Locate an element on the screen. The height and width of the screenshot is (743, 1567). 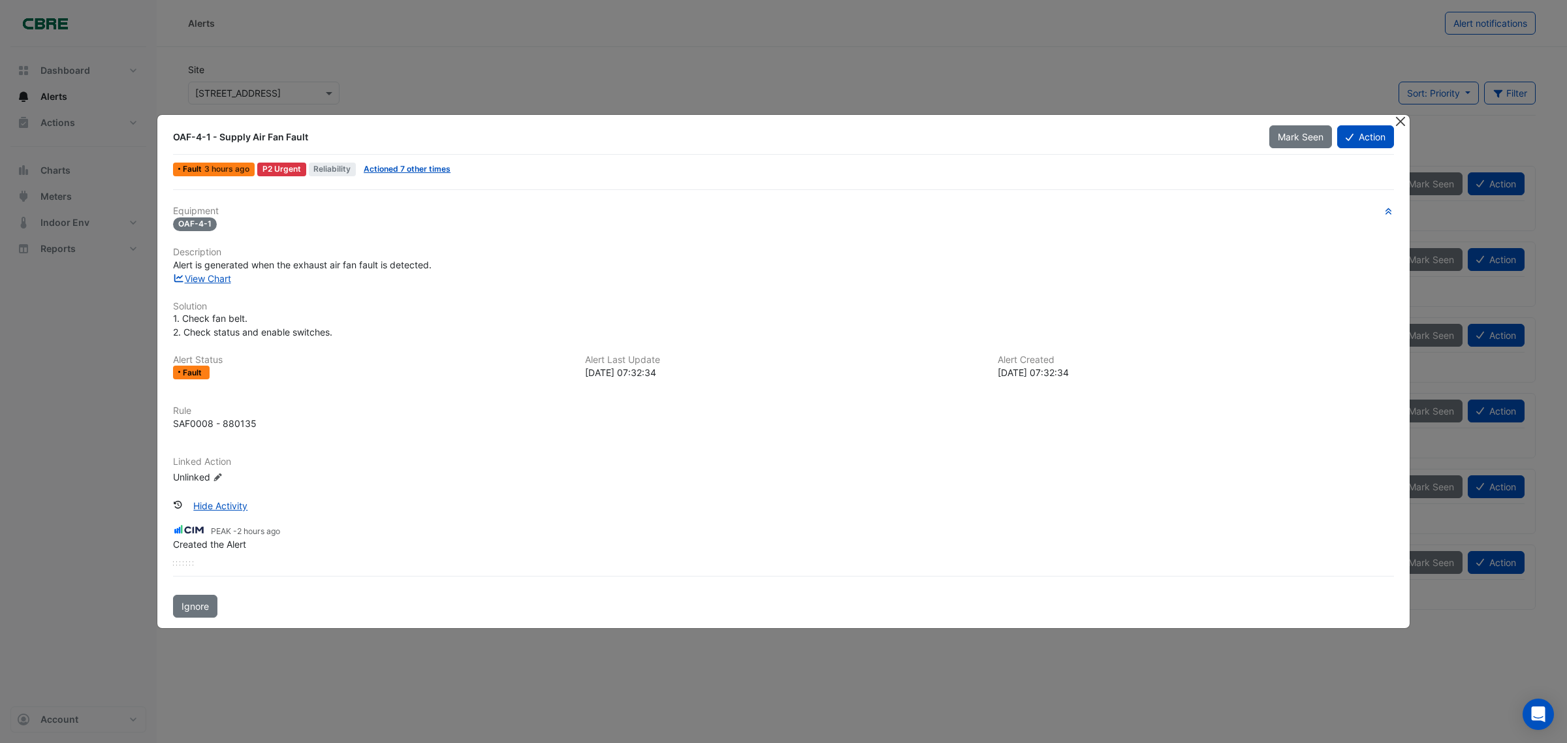
img: CIM is located at coordinates (189, 530).